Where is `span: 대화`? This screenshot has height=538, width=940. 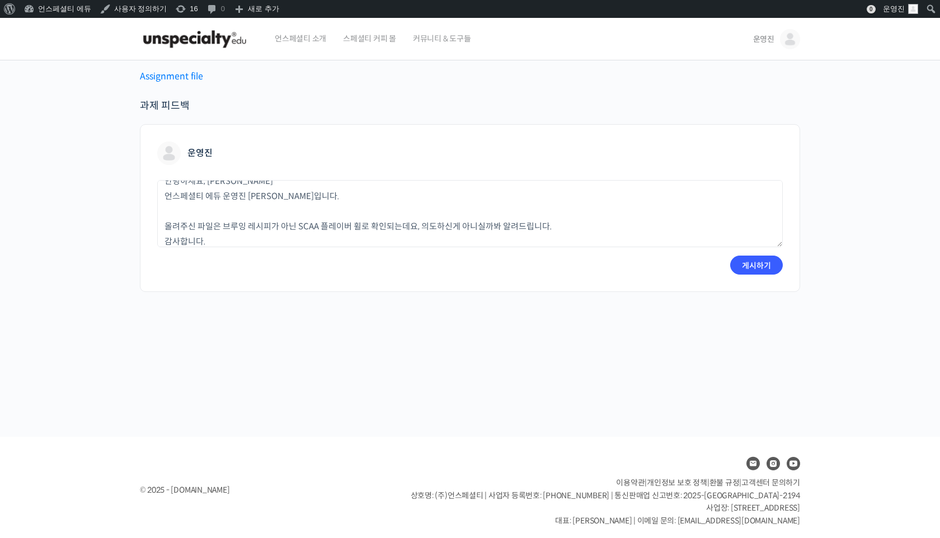 span: 대화 is located at coordinates (109, 376).